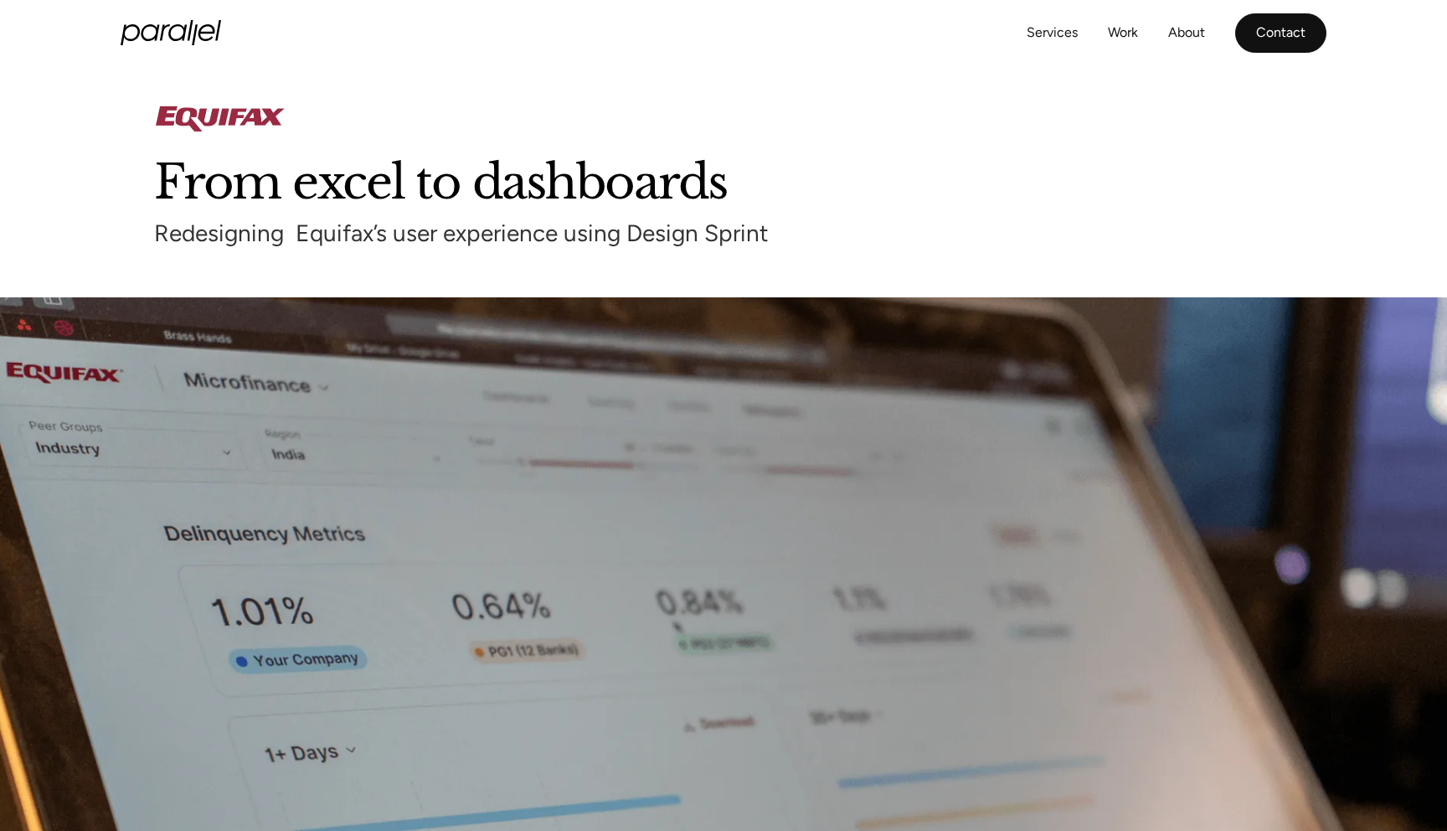 The width and height of the screenshot is (1447, 831). Describe the element at coordinates (1052, 33) in the screenshot. I see `a: Services` at that location.